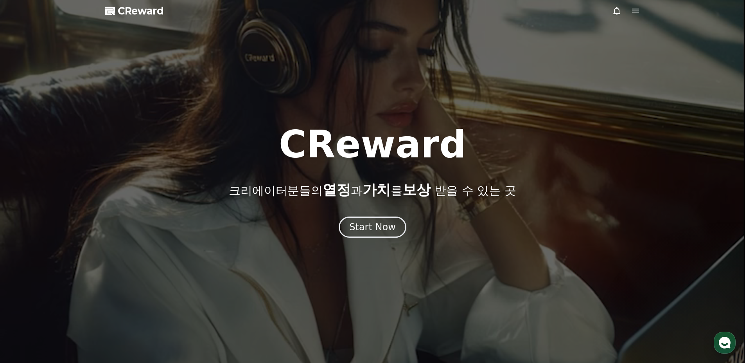 The height and width of the screenshot is (363, 745). What do you see at coordinates (372, 227) in the screenshot?
I see `button: Start Now` at bounding box center [372, 227].